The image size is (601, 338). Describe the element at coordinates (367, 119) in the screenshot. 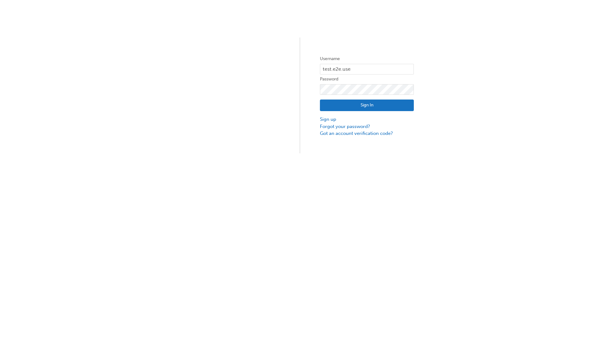

I see `a: Sign up` at that location.